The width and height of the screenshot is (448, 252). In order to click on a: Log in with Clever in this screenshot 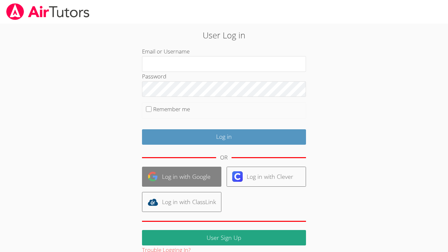, I will do `click(266, 177)`.